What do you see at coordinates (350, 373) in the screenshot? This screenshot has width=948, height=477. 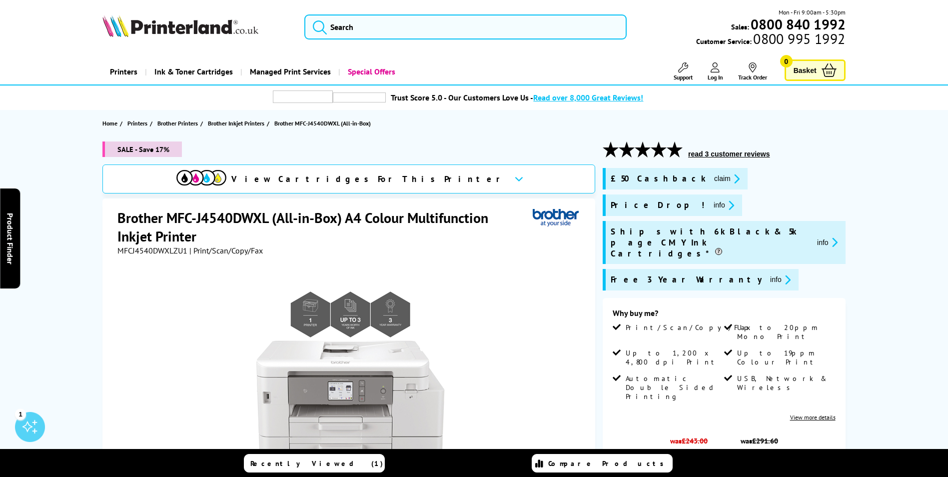 I see `a: Brother MFC-J4540DWXL (All-in-Box)` at bounding box center [350, 373].